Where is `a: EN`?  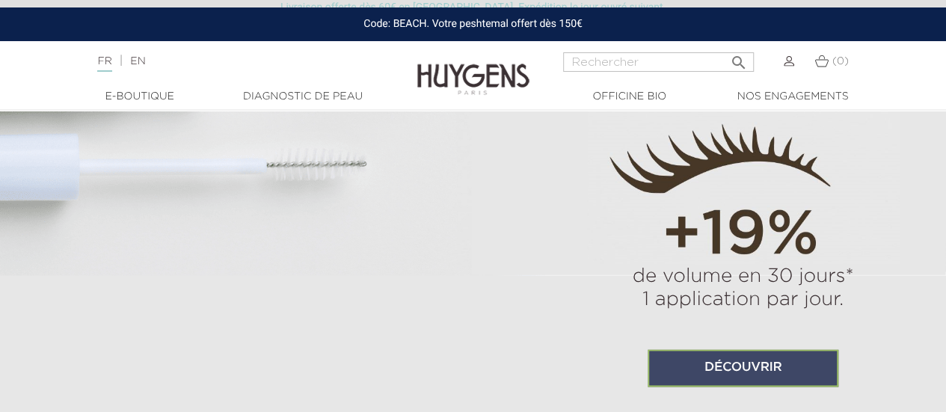 a: EN is located at coordinates (138, 61).